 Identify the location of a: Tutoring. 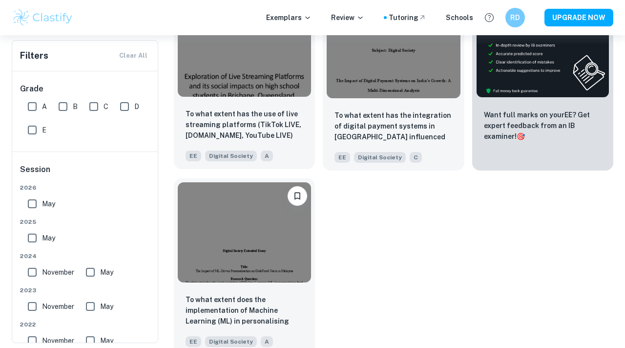
(407, 18).